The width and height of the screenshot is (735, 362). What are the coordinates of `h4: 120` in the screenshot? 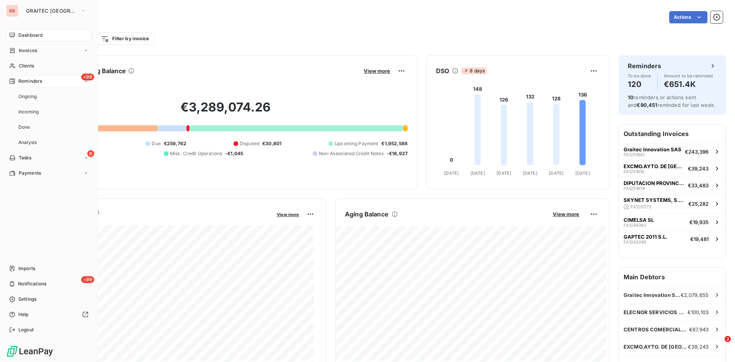 It's located at (639, 84).